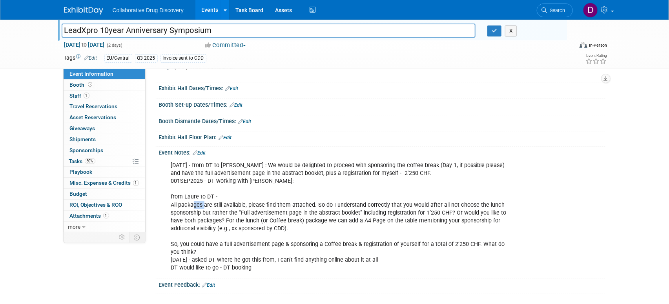 This screenshot has width=669, height=304. I want to click on span: (2 days), so click(115, 45).